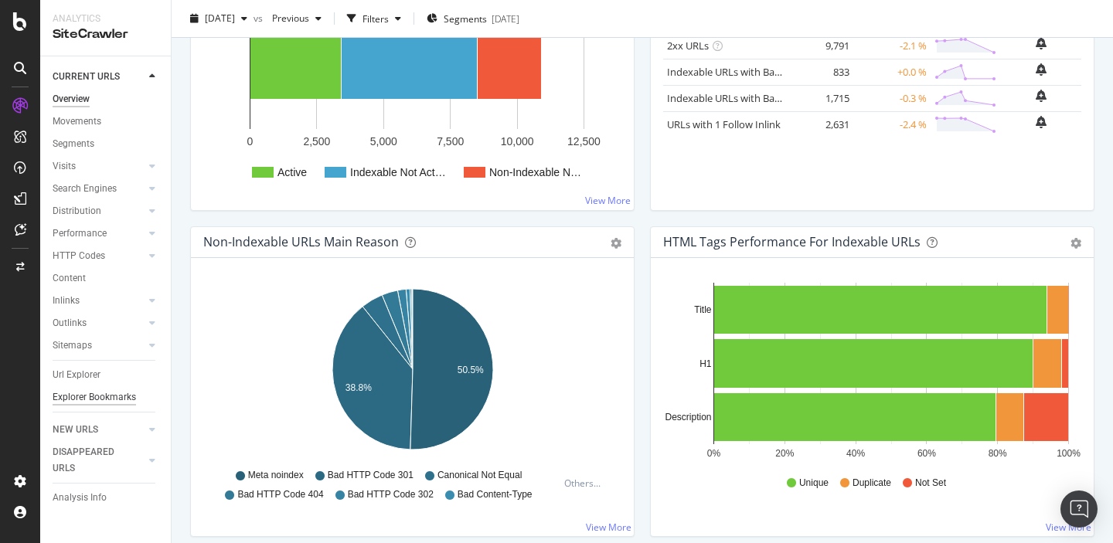  Describe the element at coordinates (80, 498) in the screenshot. I see `div: Analysis Info` at that location.